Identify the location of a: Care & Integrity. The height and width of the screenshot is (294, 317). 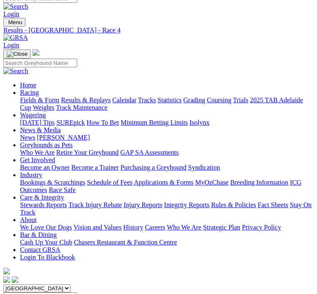
(42, 197).